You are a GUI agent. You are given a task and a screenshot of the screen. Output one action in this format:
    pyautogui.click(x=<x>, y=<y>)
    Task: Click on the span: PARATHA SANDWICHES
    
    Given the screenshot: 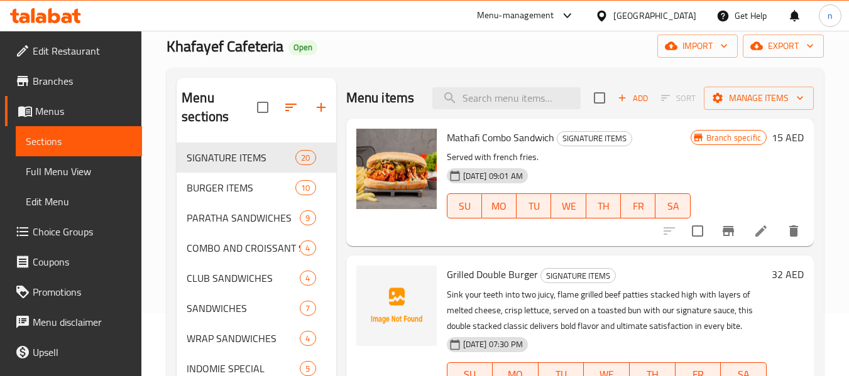 What is the action you would take?
    pyautogui.click(x=243, y=218)
    